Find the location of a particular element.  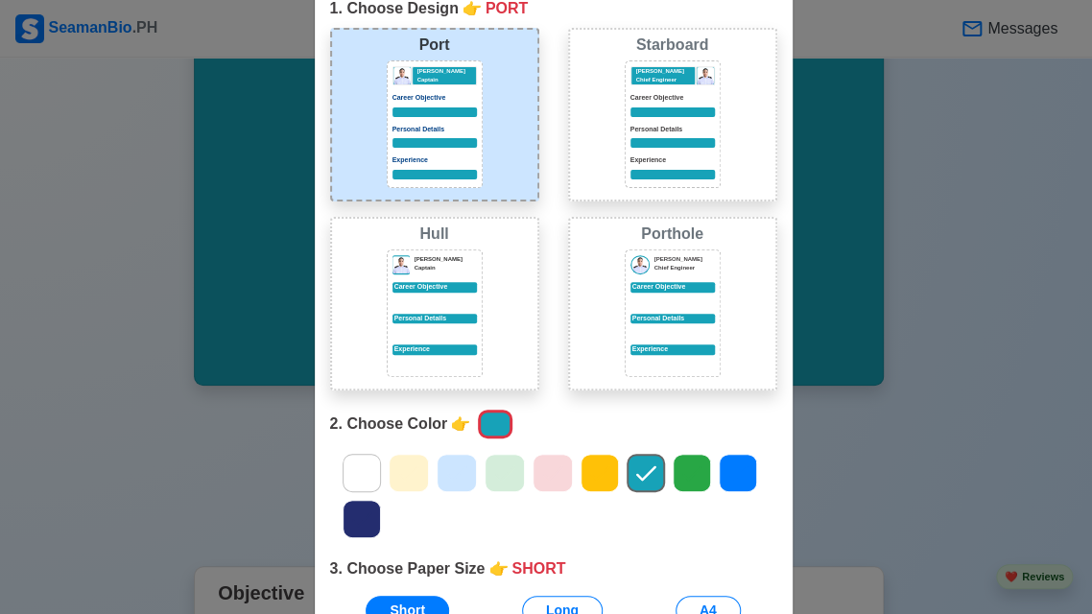

div: Starboard is located at coordinates (673, 45).